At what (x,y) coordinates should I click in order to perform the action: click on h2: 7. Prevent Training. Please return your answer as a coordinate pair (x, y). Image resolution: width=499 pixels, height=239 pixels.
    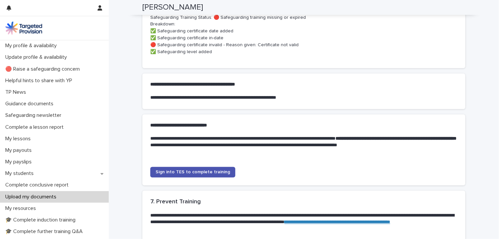
    Looking at the image, I should click on (175, 202).